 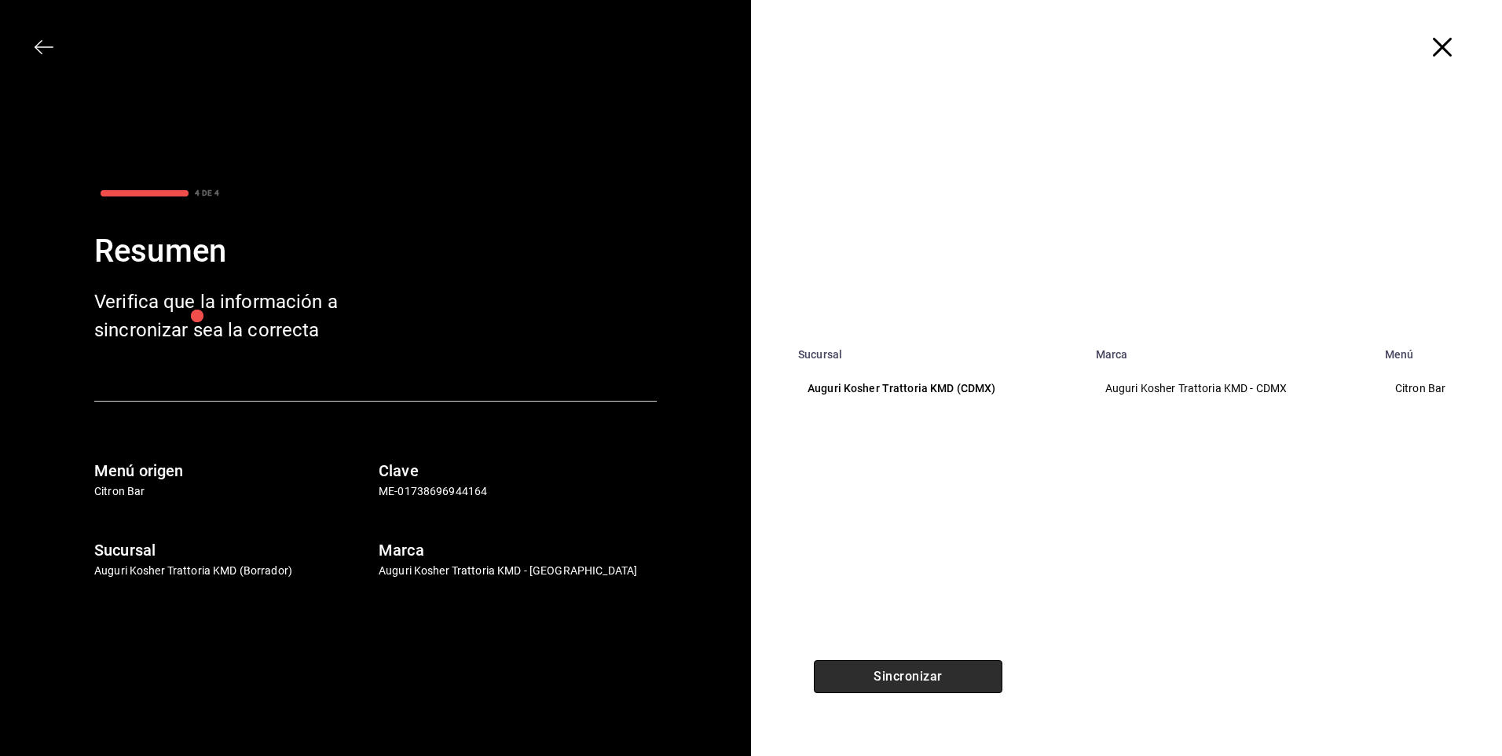 What do you see at coordinates (1439, 350) in the screenshot?
I see `th: Menú` at bounding box center [1439, 350].